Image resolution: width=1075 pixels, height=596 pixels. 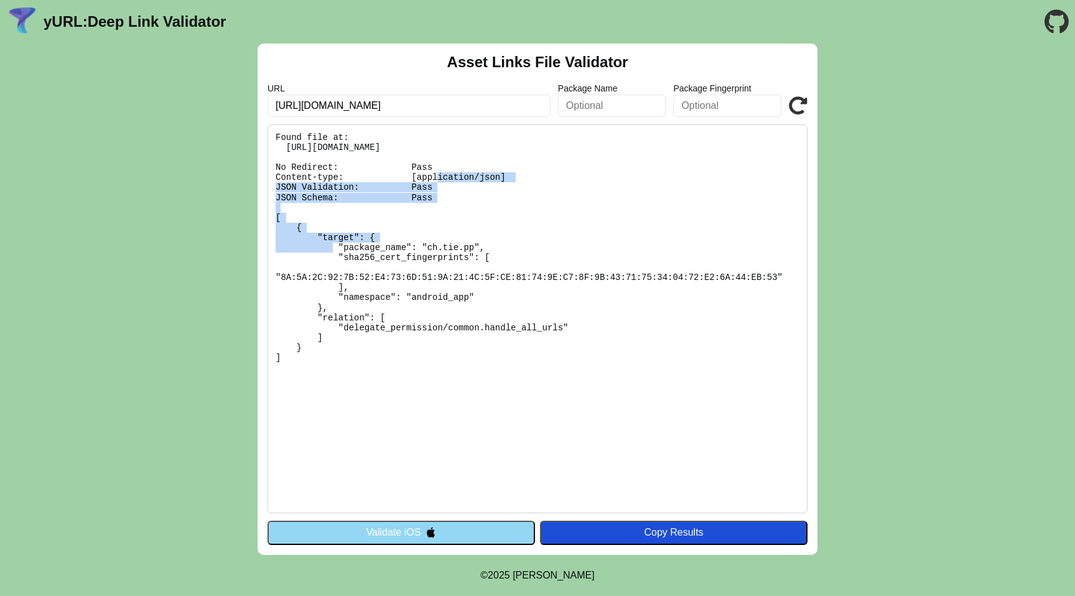 What do you see at coordinates (612, 88) in the screenshot?
I see `label: Package Name` at bounding box center [612, 88].